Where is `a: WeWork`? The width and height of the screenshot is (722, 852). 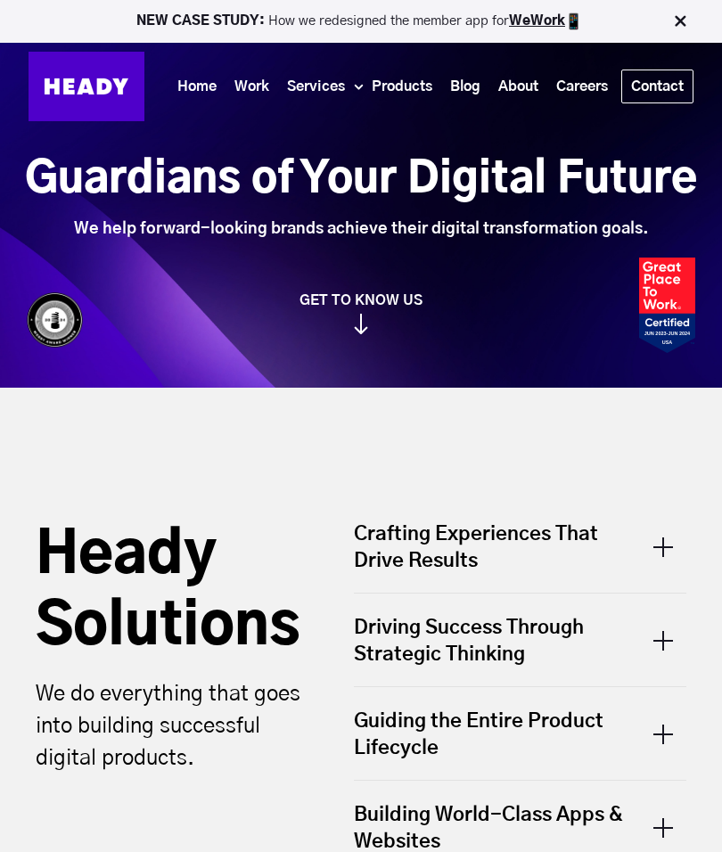
a: WeWork is located at coordinates (537, 21).